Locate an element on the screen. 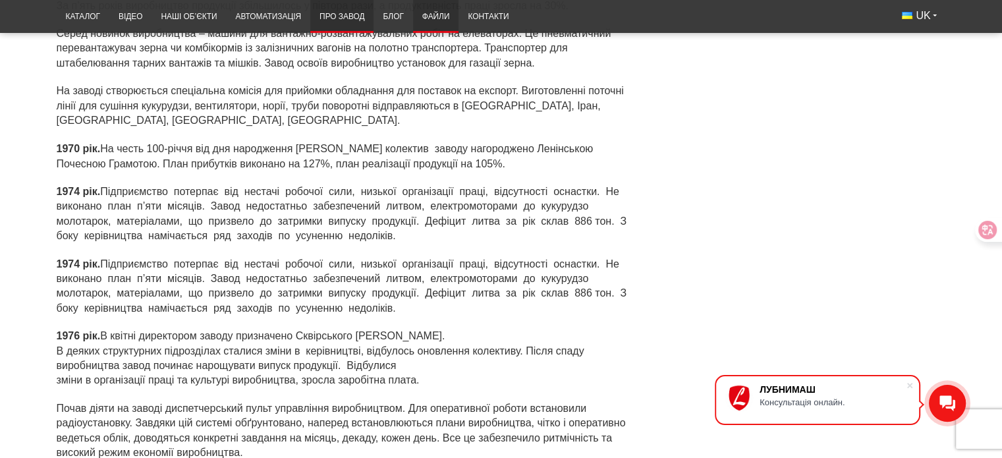  strong: 1970 рік. is located at coordinates (78, 148).